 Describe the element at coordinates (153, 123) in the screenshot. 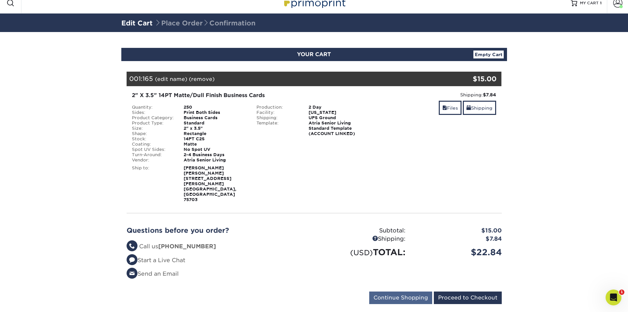

I see `div: Product Type:` at that location.